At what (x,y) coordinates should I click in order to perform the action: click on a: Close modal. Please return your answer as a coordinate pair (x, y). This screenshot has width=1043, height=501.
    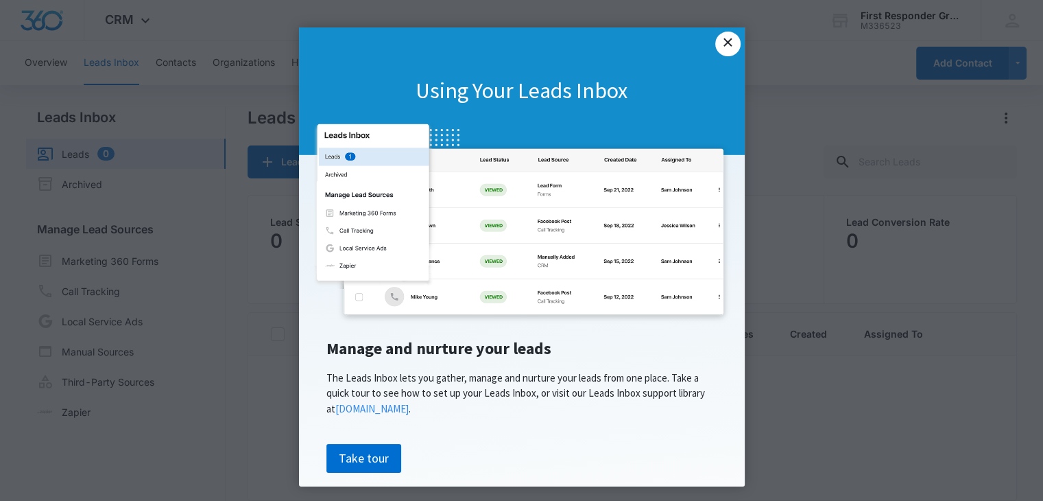
    Looking at the image, I should click on (727, 44).